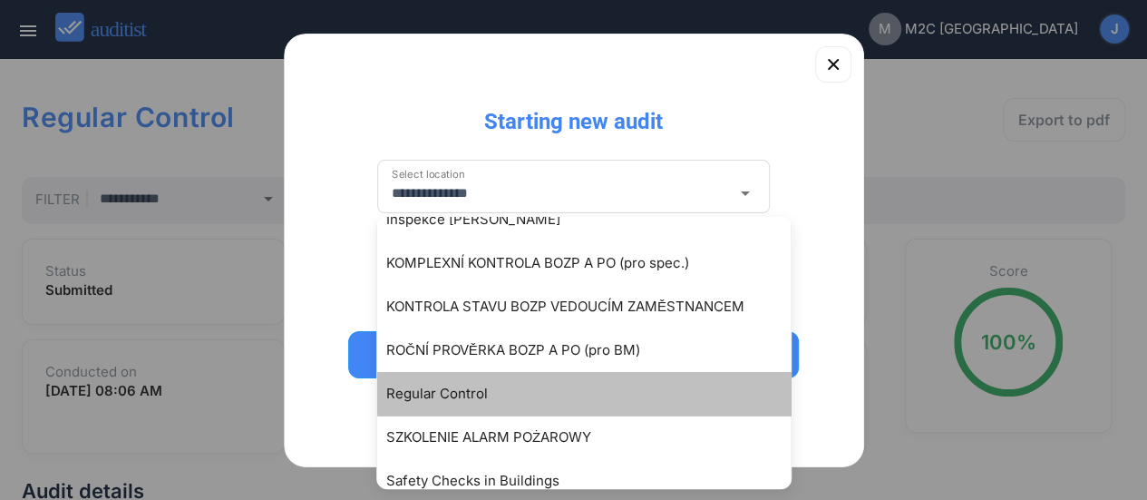  What do you see at coordinates (574, 354) in the screenshot?
I see `div: Start Audit` at bounding box center [574, 354].